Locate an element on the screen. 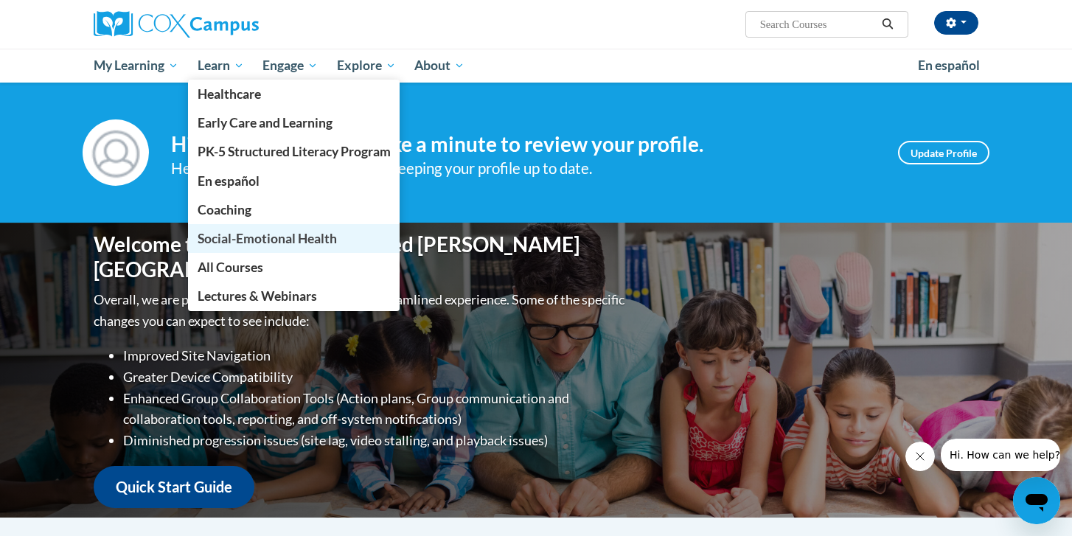  span: Lectures & Webinars is located at coordinates (257, 296).